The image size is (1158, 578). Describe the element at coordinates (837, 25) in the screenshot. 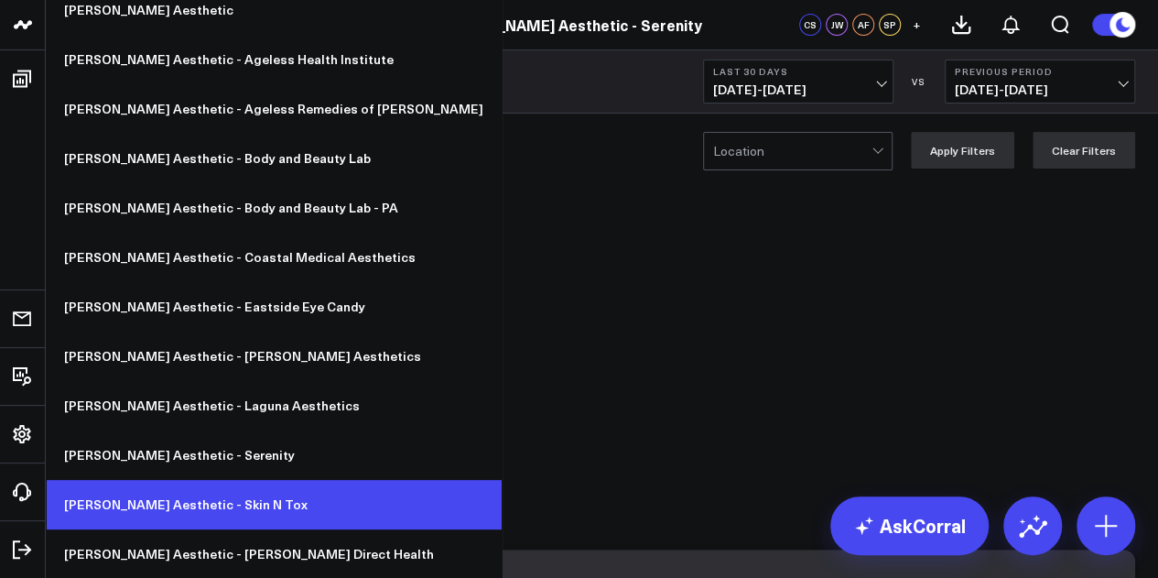

I see `div: JW` at that location.